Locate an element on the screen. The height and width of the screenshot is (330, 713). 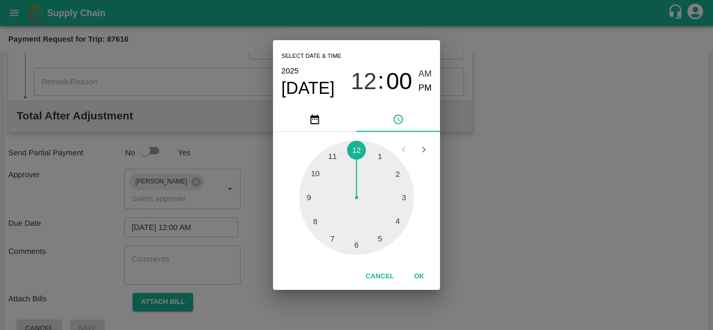
span: 12 is located at coordinates (364, 81).